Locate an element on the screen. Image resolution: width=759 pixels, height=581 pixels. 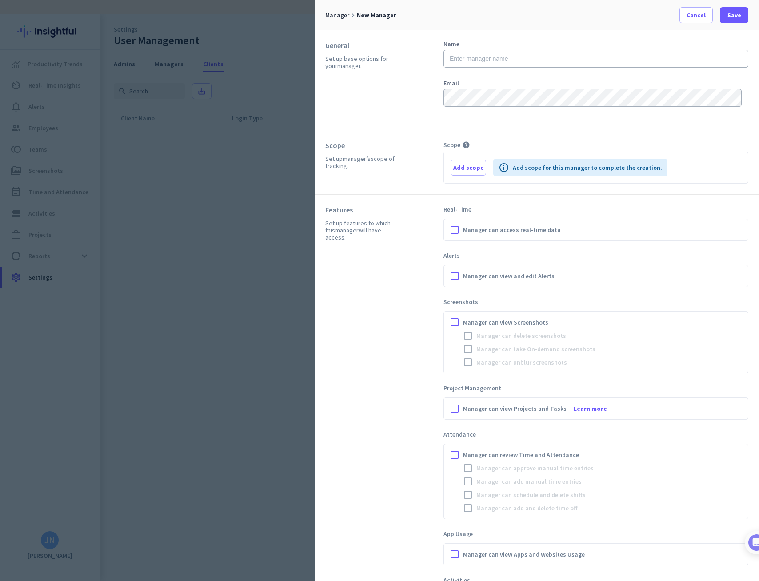
span: Manager can view Screenshots is located at coordinates (506, 322).